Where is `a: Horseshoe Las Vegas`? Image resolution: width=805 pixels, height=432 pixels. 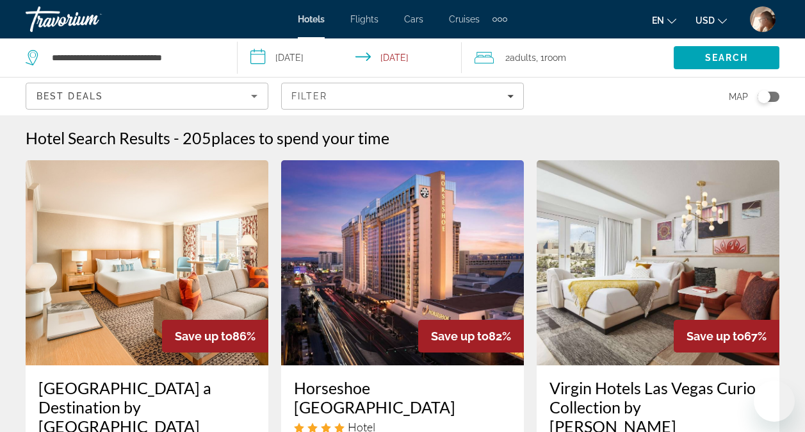 a: Horseshoe Las Vegas is located at coordinates (402, 263).